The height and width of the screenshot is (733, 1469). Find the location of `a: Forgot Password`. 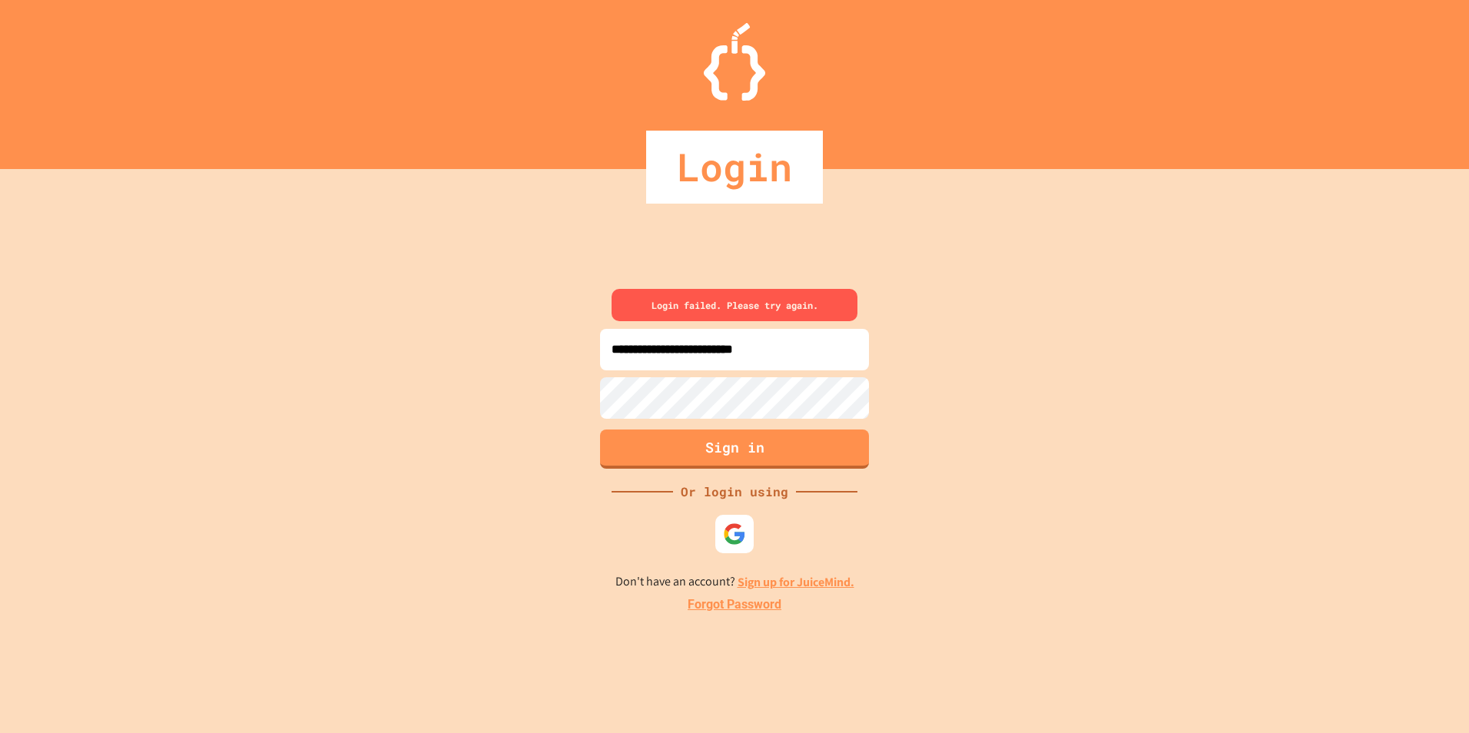

a: Forgot Password is located at coordinates (735, 605).